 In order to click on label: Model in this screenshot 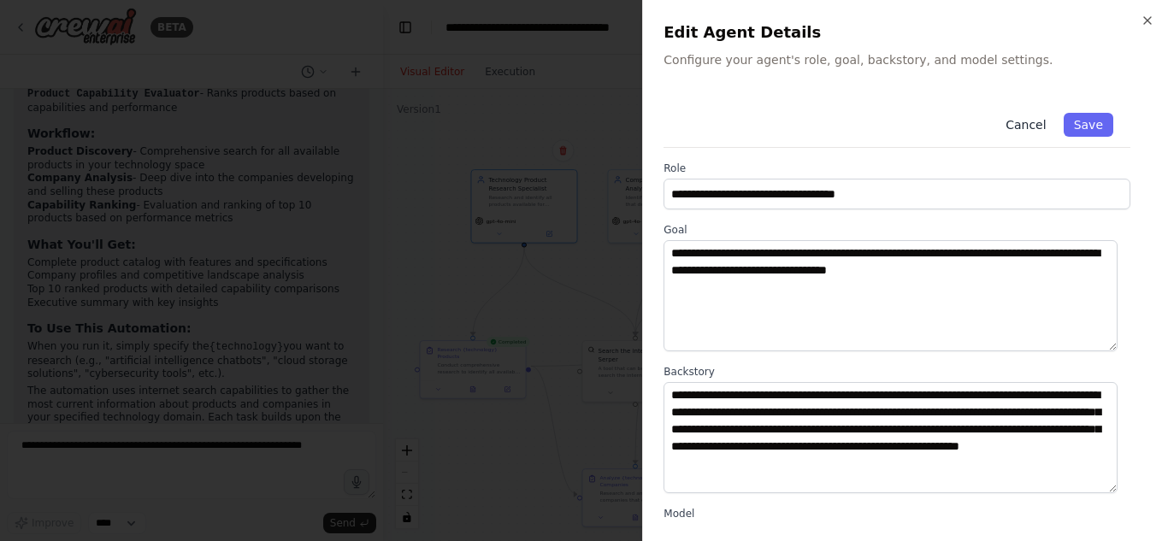, I will do `click(897, 514)`.